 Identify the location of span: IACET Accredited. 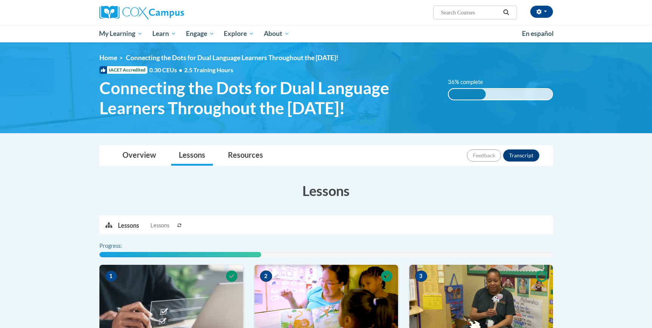
(123, 70).